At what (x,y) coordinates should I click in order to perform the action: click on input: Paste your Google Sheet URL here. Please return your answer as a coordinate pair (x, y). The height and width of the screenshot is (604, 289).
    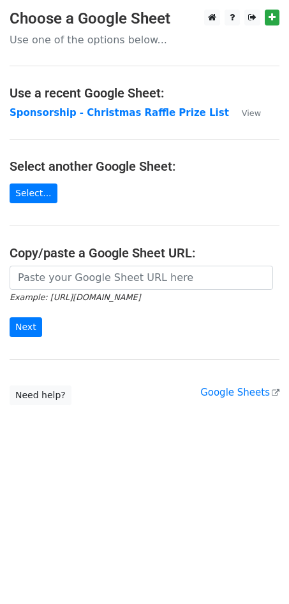
    Looking at the image, I should click on (141, 278).